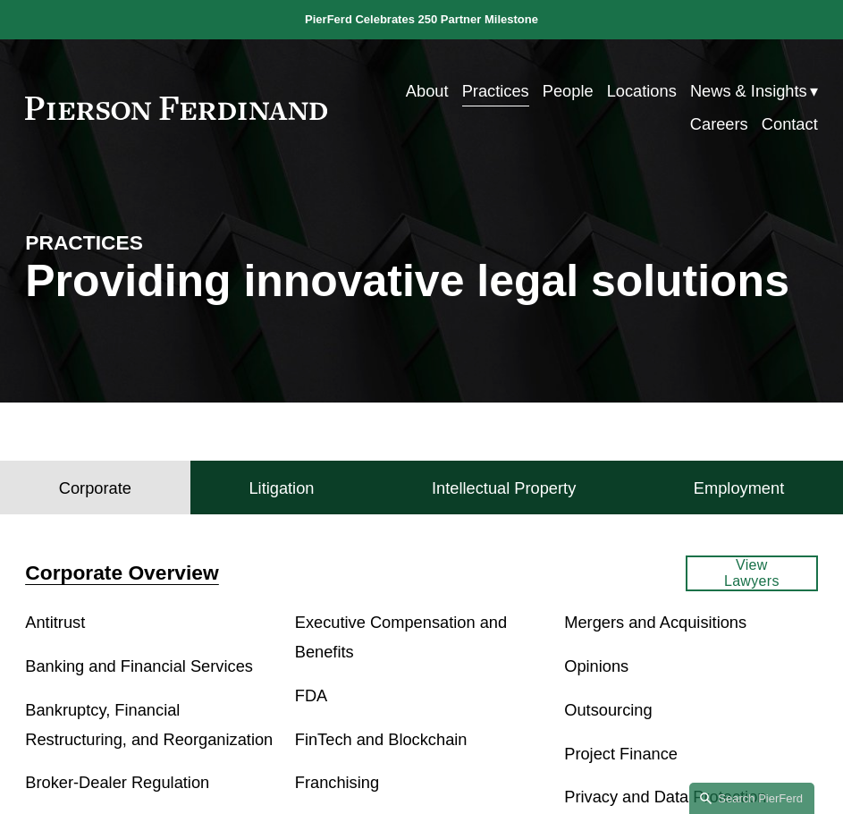 Image resolution: width=843 pixels, height=814 pixels. Describe the element at coordinates (337, 781) in the screenshot. I see `a: Franchising` at that location.